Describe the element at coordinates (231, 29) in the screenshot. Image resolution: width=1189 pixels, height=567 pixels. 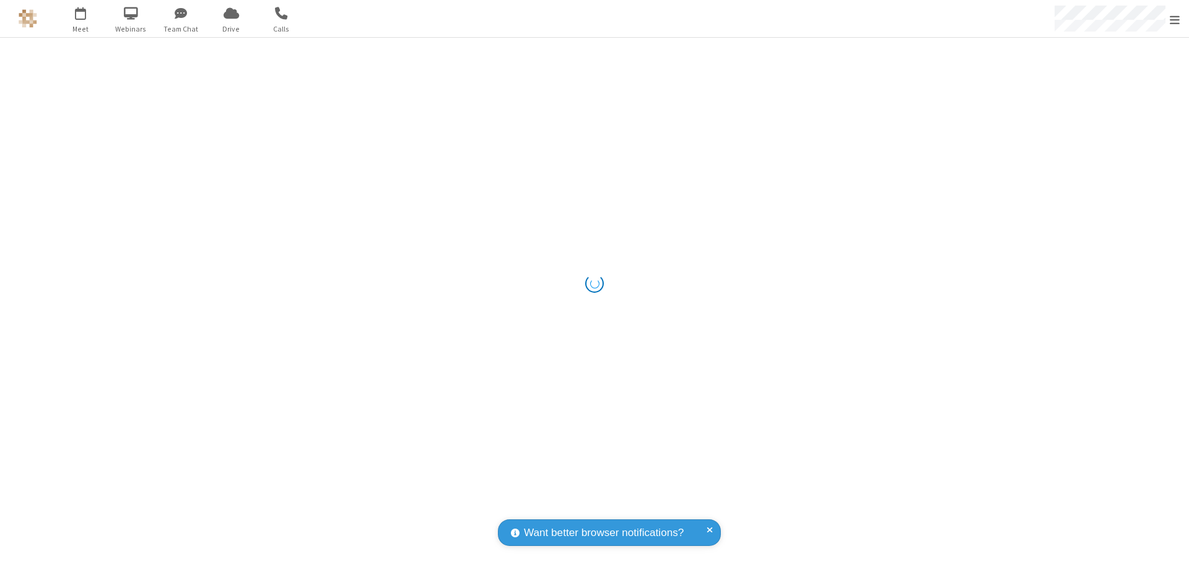
I see `span: Drive` at that location.